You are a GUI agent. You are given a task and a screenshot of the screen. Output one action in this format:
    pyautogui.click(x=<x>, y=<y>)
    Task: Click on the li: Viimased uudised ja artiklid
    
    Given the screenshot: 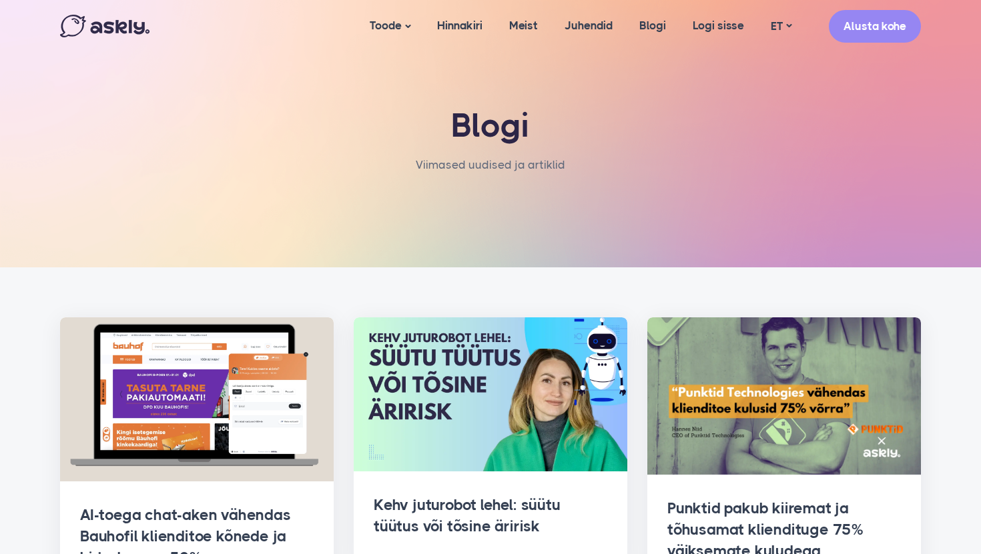 What is the action you would take?
    pyautogui.click(x=490, y=165)
    